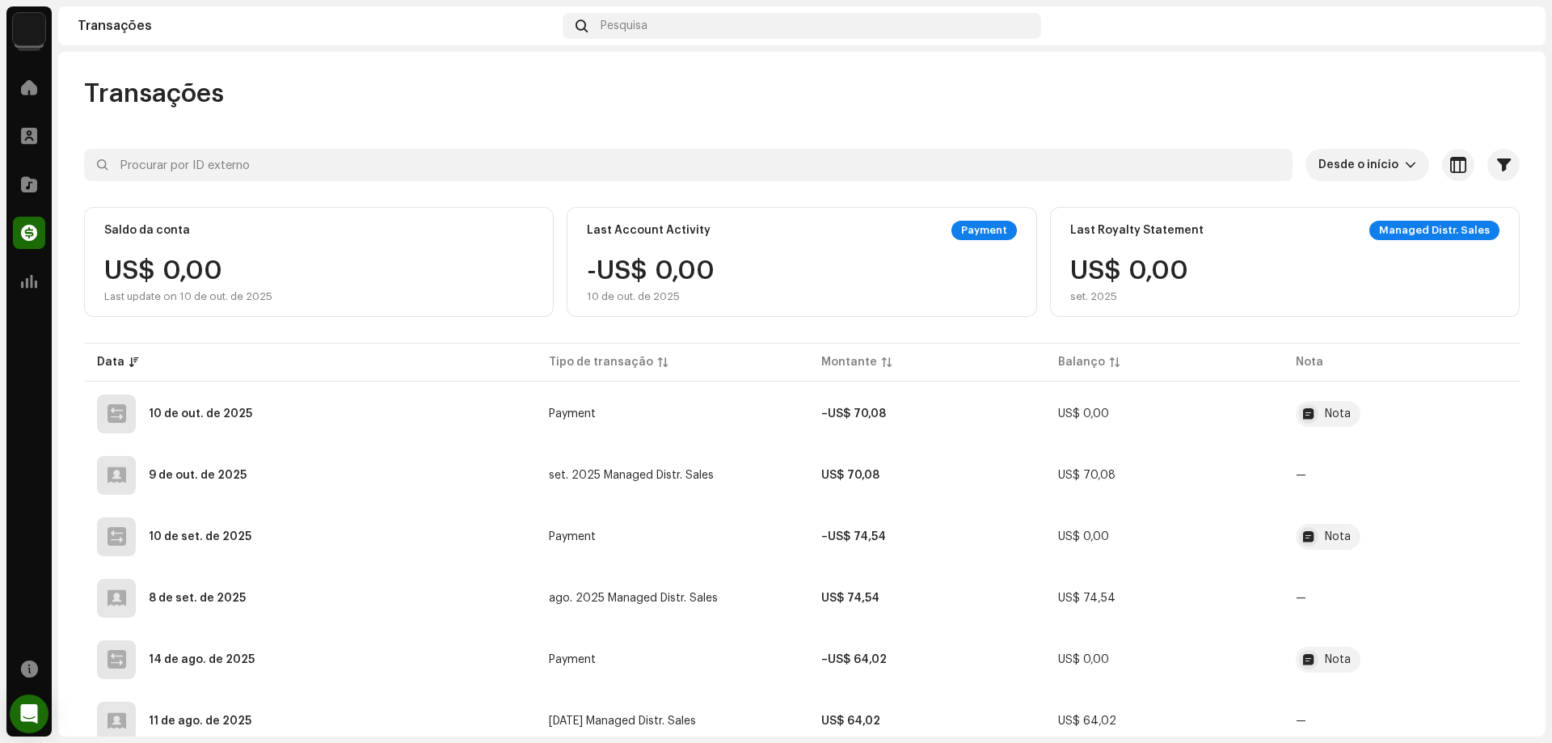 The image size is (1552, 743). I want to click on span: Pagamento dos Royalties feito via Paypal em 10/09/2025, so click(1401, 537).